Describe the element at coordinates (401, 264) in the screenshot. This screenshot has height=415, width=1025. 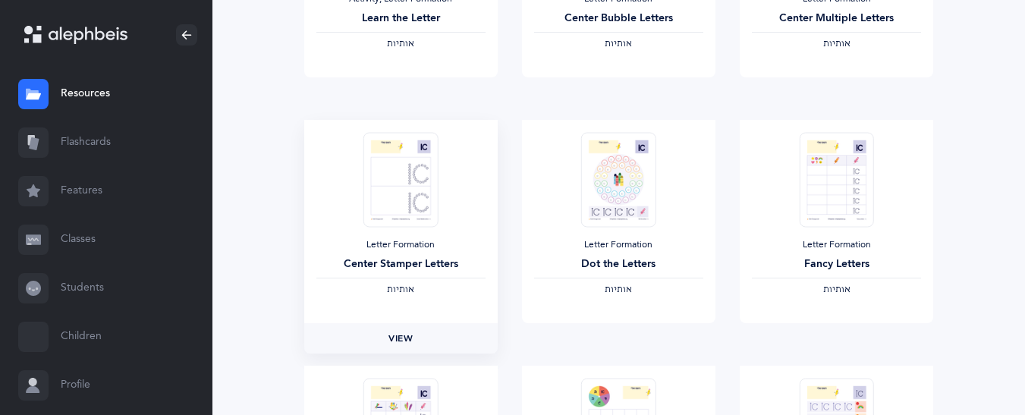
I see `div: Center Stamper Letters` at that location.